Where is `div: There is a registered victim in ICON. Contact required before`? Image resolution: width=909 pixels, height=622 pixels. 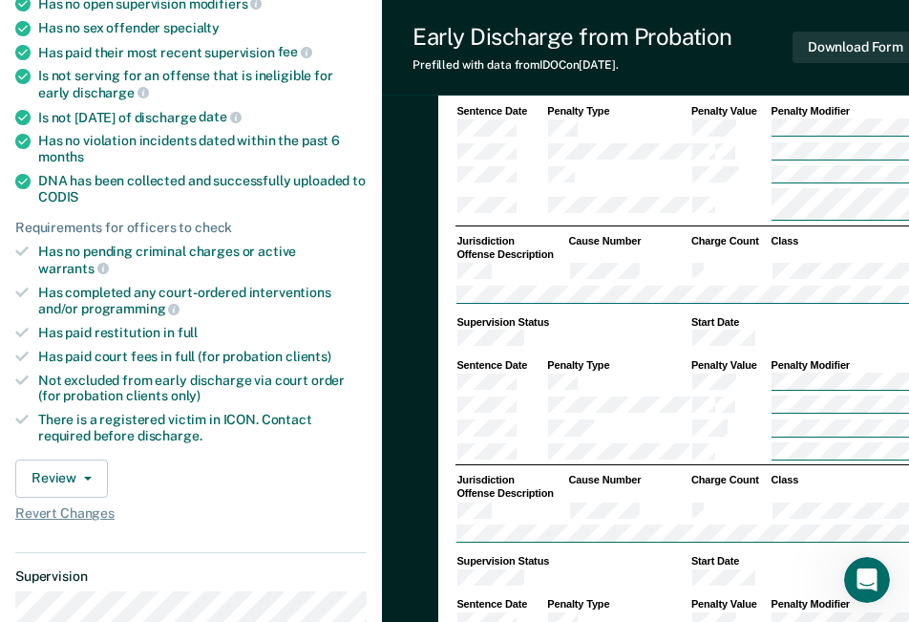
div: There is a registered victim in ICON. Contact required before is located at coordinates (203, 428).